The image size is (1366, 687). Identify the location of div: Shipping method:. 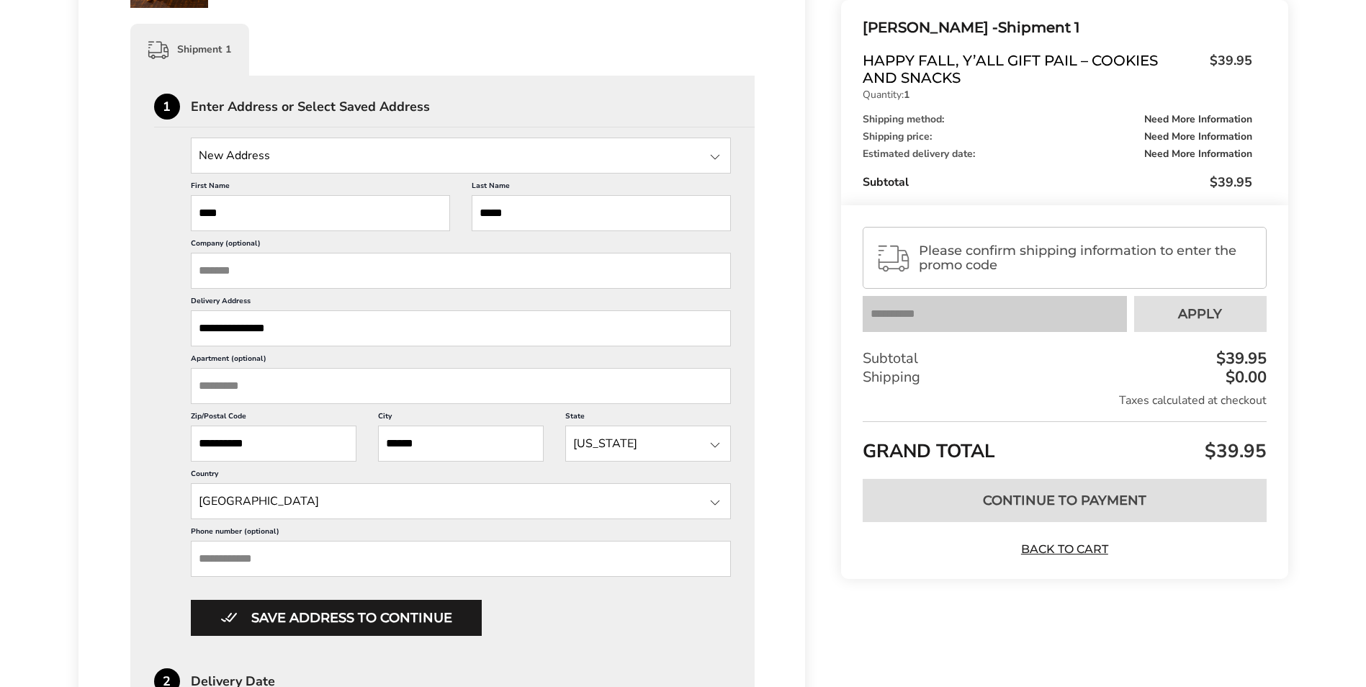
(1057, 120).